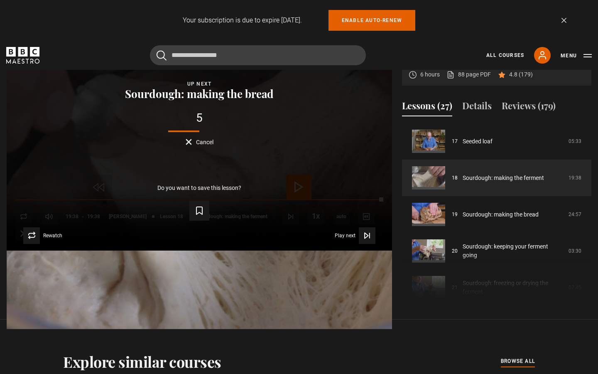 This screenshot has width=598, height=374. I want to click on a: Sourdough: making the bread, so click(501, 214).